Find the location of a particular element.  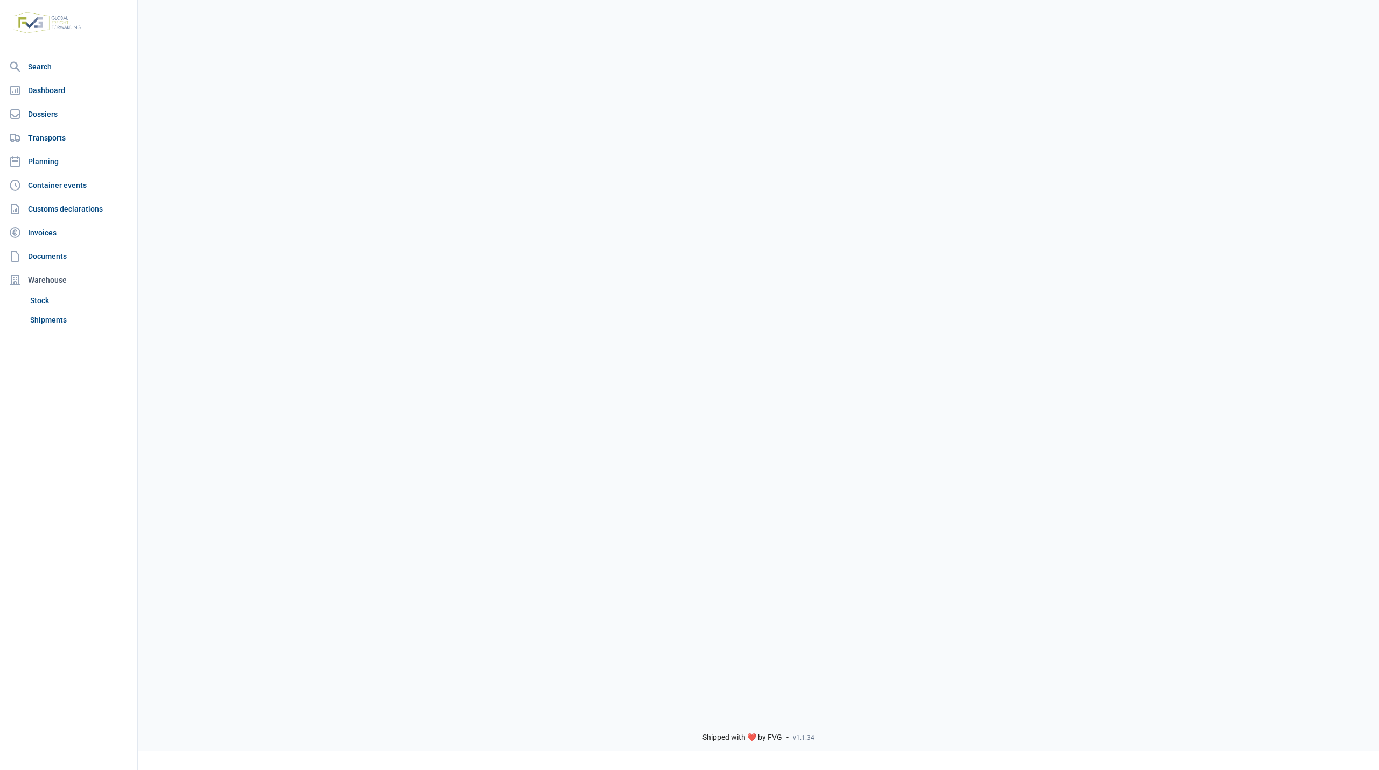

a: Stock is located at coordinates (79, 301).